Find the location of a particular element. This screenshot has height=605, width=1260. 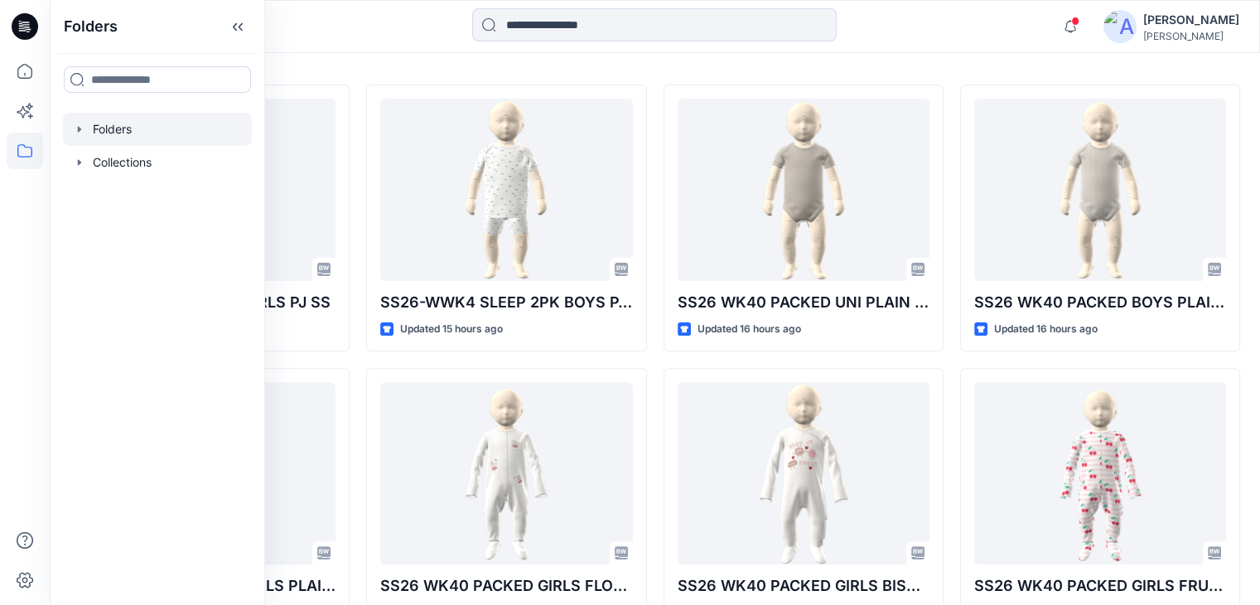

p: Updated 15 hours ago is located at coordinates (452, 329).